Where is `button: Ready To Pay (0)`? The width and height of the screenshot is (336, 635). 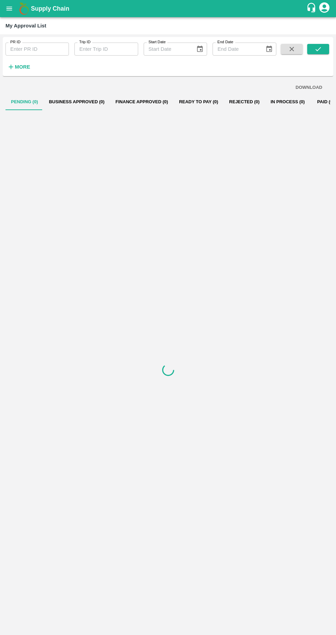 button: Ready To Pay (0) is located at coordinates (199, 102).